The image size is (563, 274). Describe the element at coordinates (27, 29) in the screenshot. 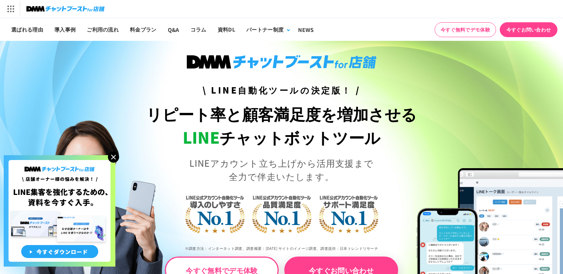

I see `a: 選ばれる理由` at that location.